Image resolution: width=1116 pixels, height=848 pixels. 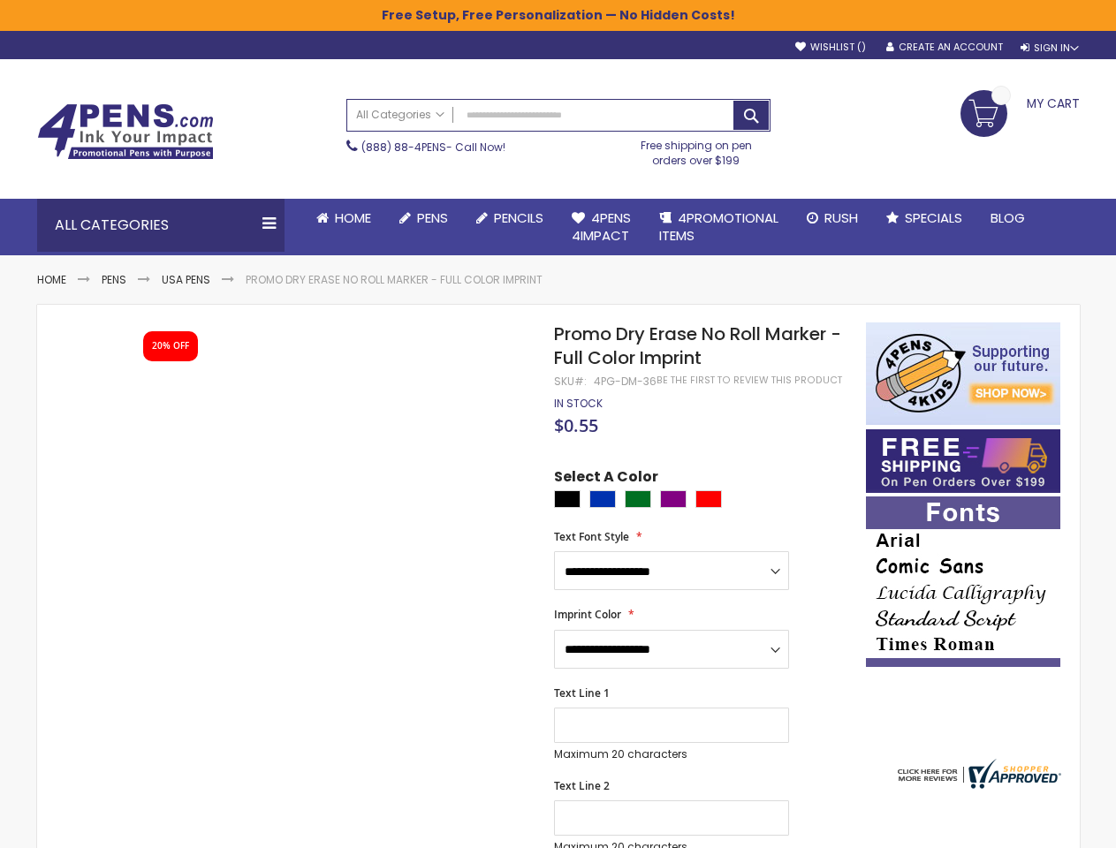 What do you see at coordinates (404, 147) in the screenshot?
I see `a: (888) 88-4PENS` at bounding box center [404, 147].